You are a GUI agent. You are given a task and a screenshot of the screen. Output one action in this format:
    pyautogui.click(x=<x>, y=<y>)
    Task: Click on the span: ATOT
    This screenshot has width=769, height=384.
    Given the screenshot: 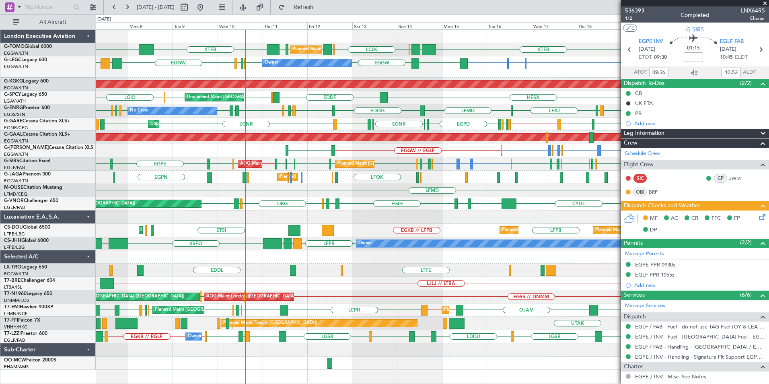 What is the action you would take?
    pyautogui.click(x=640, y=72)
    